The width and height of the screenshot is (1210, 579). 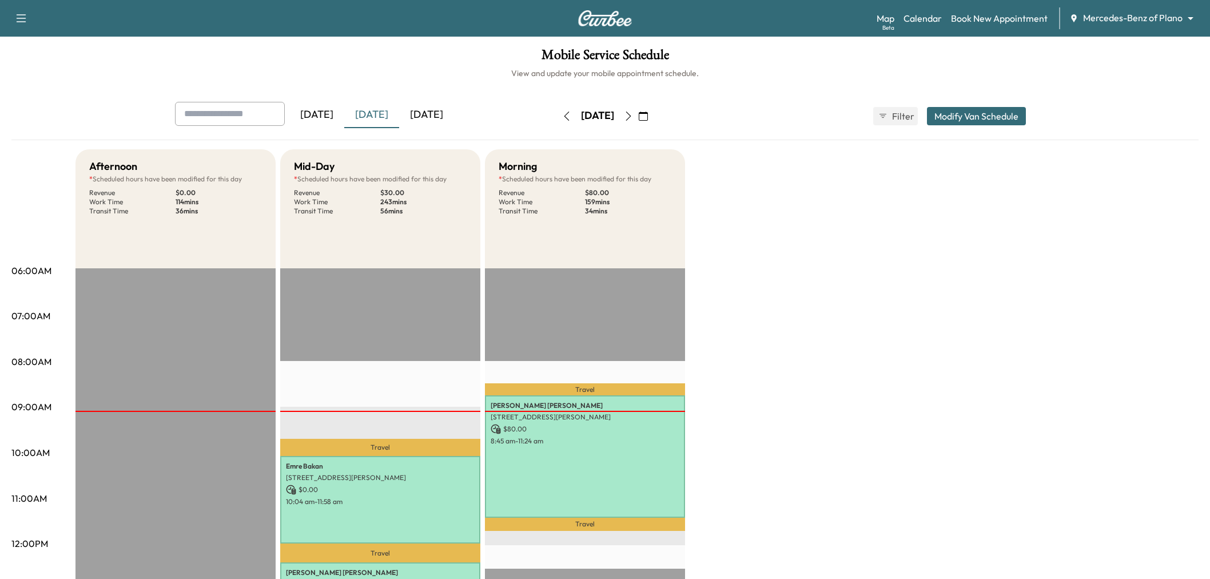 I want to click on h5: Mid-Day, so click(x=314, y=166).